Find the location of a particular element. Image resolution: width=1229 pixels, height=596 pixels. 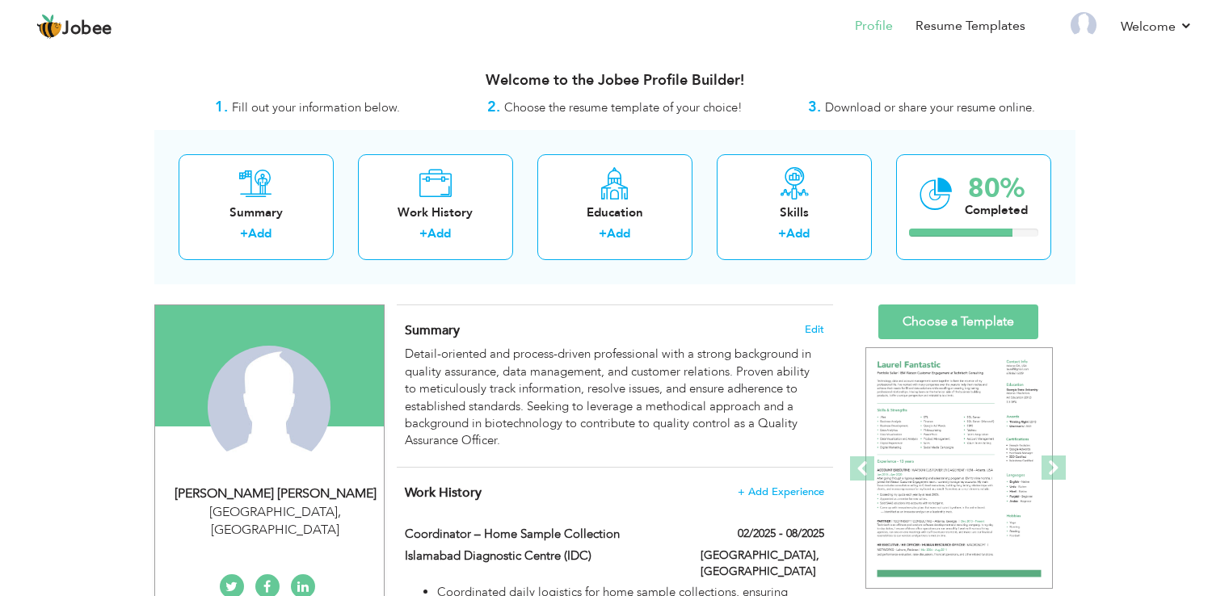

a: Jobee is located at coordinates (74, 27).